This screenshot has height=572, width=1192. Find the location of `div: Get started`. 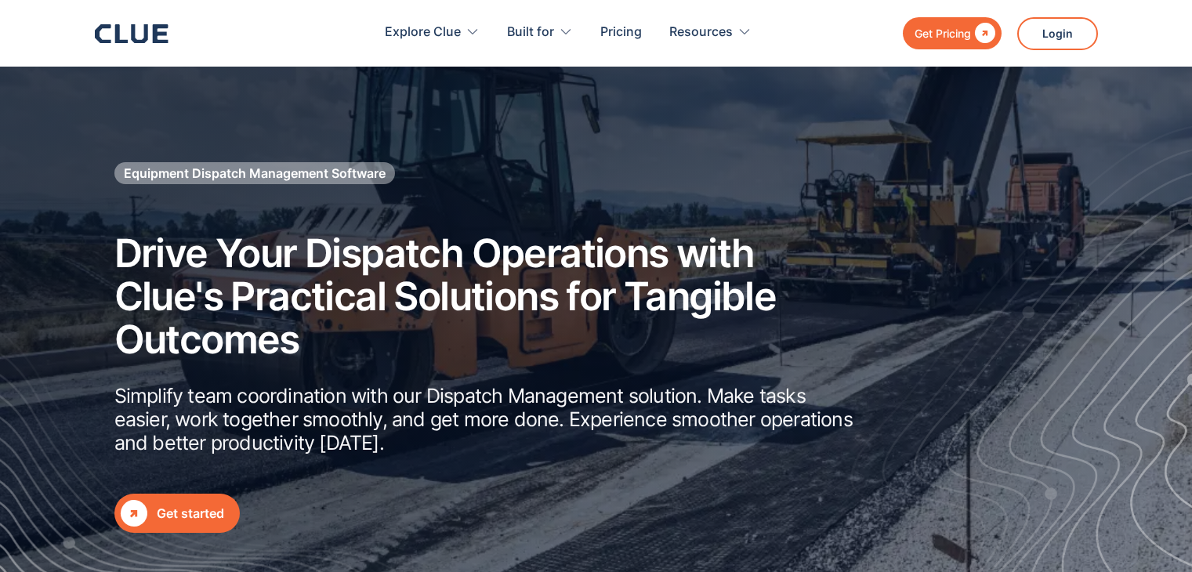

div: Get started is located at coordinates (190, 513).